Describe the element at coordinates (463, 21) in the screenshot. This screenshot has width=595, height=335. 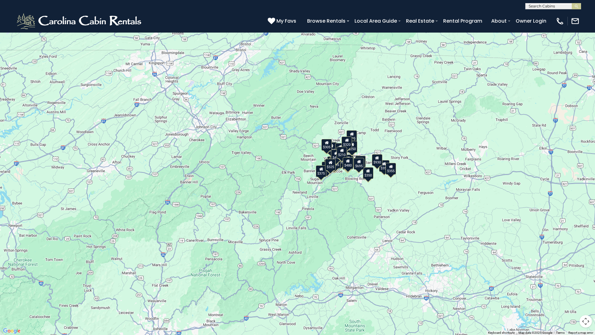
I see `a: Rental Program` at that location.